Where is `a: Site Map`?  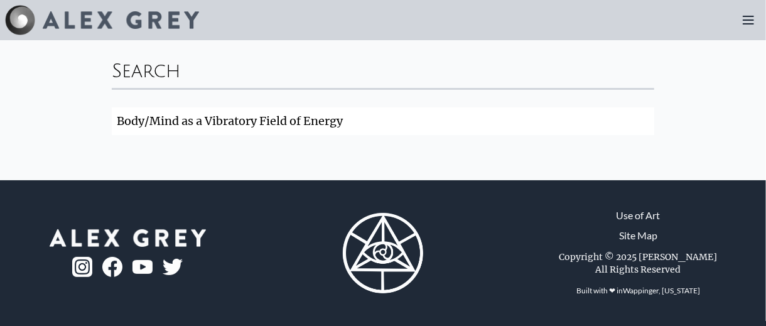
a: Site Map is located at coordinates (638, 235).